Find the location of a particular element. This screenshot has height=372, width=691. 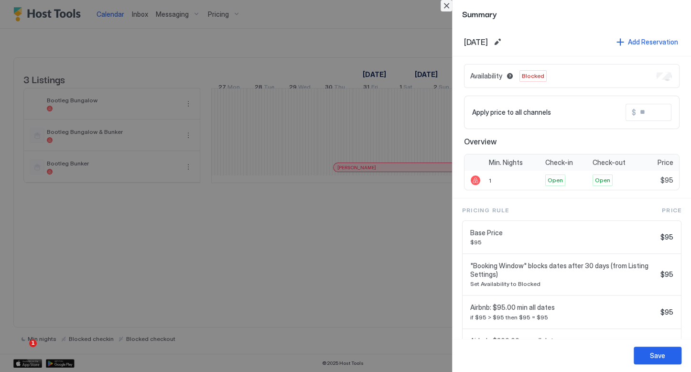

span: Summary is located at coordinates (571, 13).